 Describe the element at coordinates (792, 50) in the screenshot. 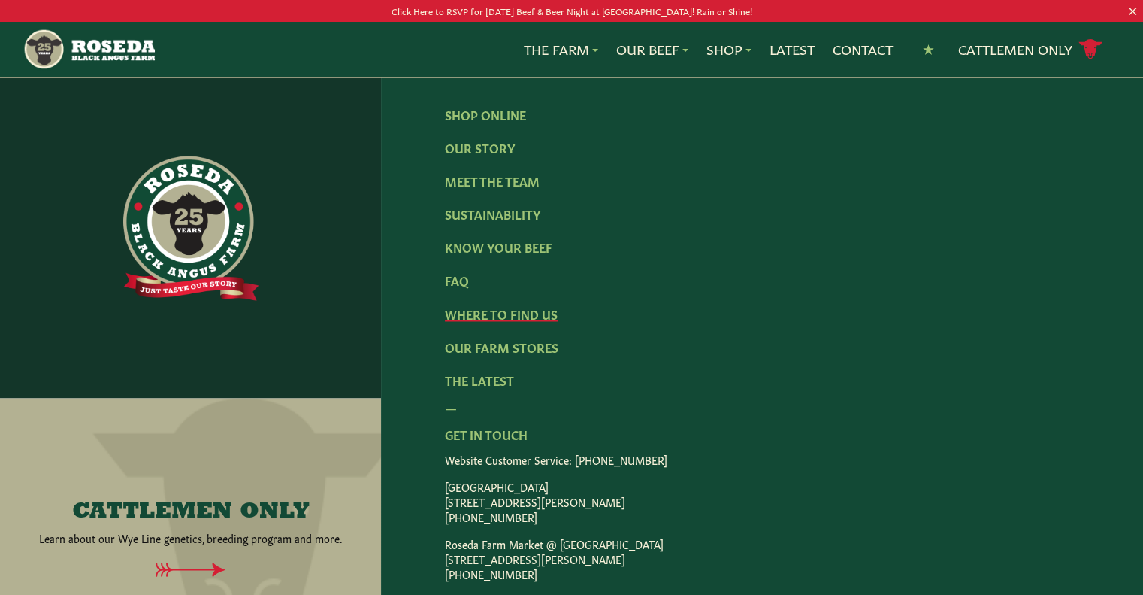

I see `a: Latest` at that location.